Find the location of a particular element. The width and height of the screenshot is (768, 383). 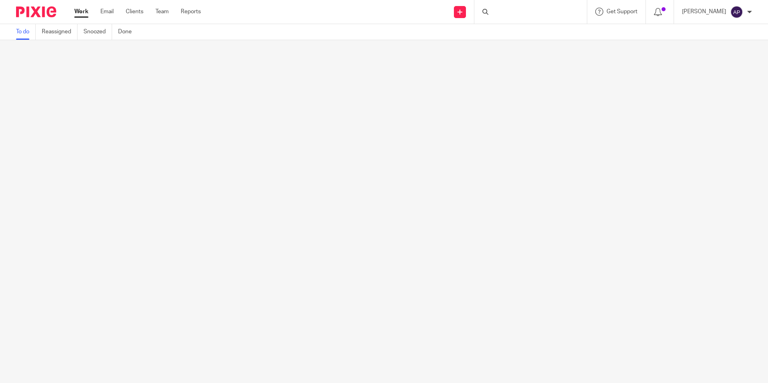

a: Clients is located at coordinates (135, 12).